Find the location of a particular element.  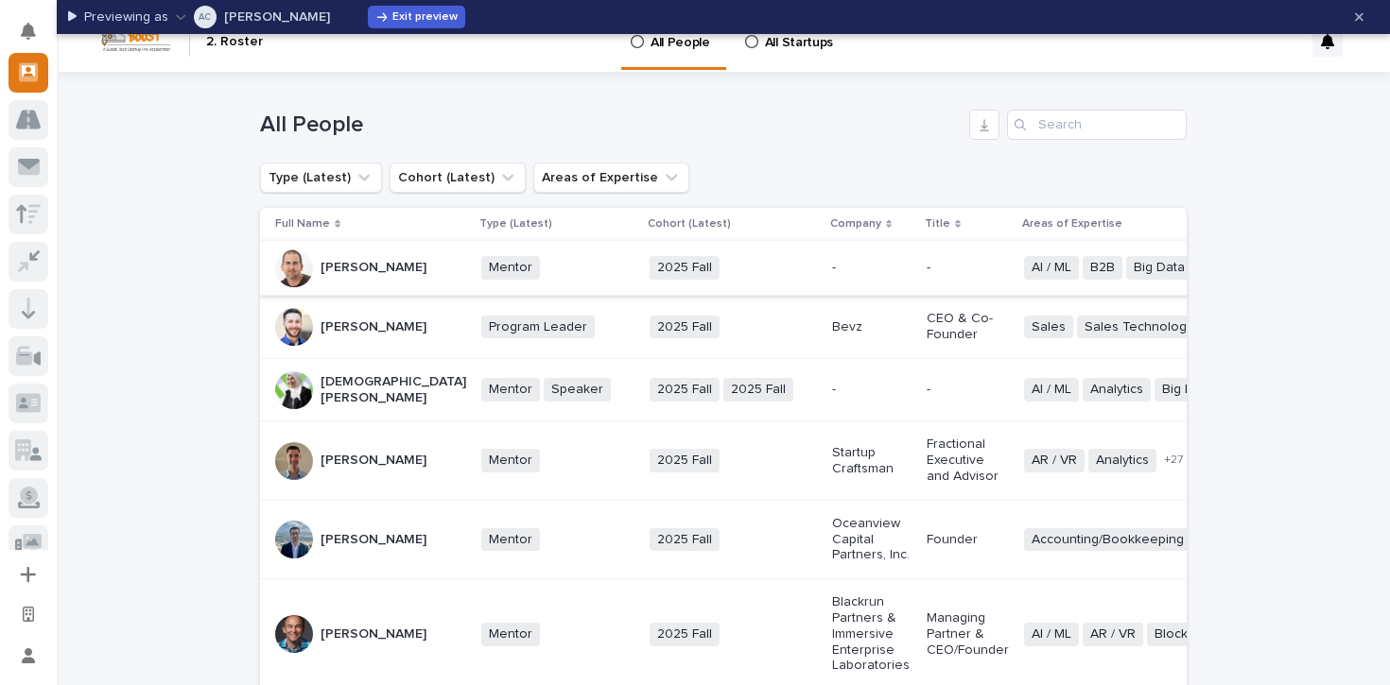

p: CEO & Co-Founder is located at coordinates (967, 327).